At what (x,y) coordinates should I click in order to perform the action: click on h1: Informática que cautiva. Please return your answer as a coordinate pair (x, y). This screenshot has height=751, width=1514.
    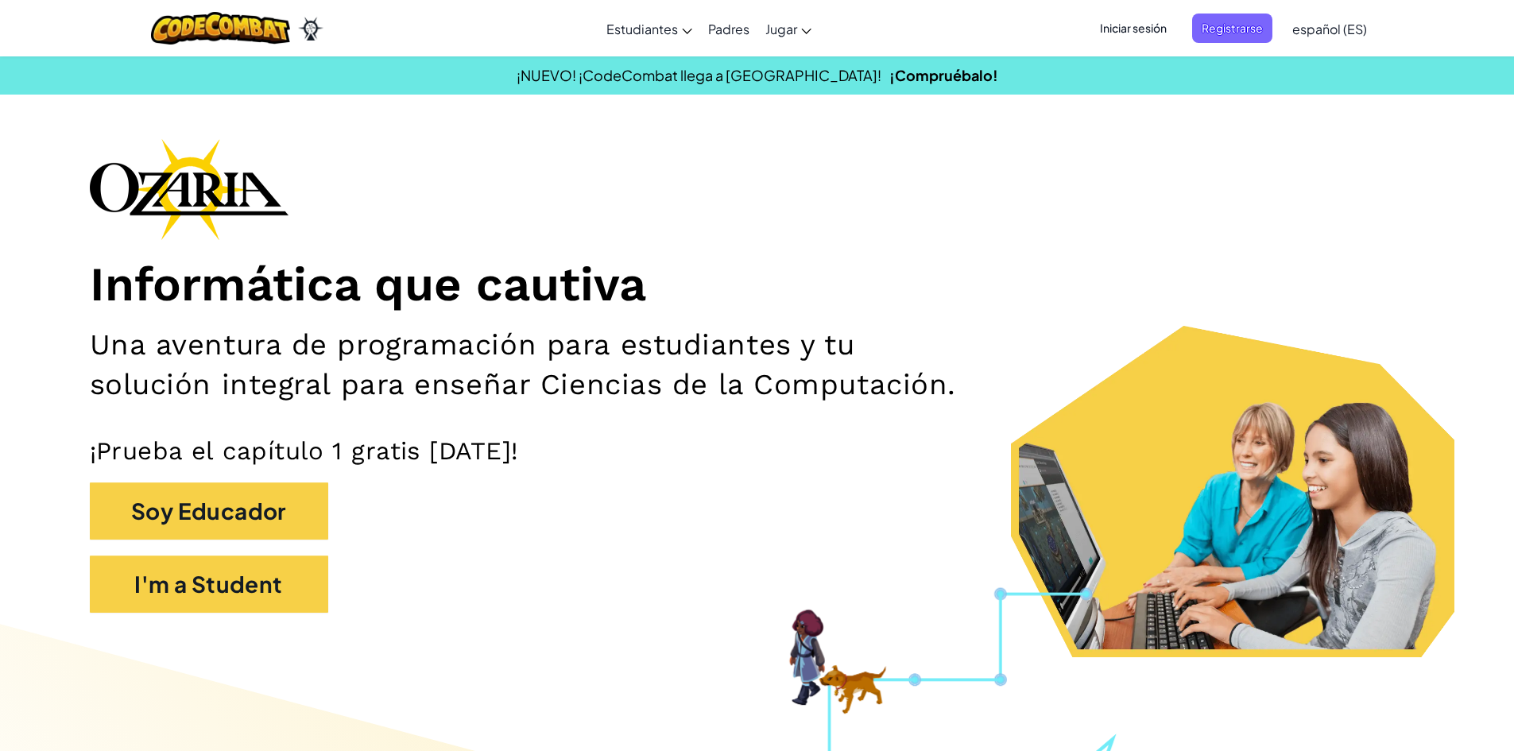
    Looking at the image, I should click on (757, 284).